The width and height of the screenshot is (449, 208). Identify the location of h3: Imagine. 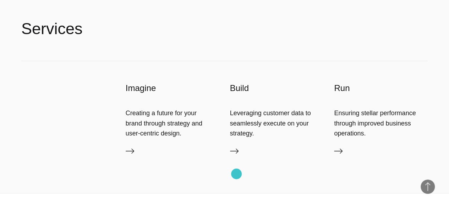
(172, 88).